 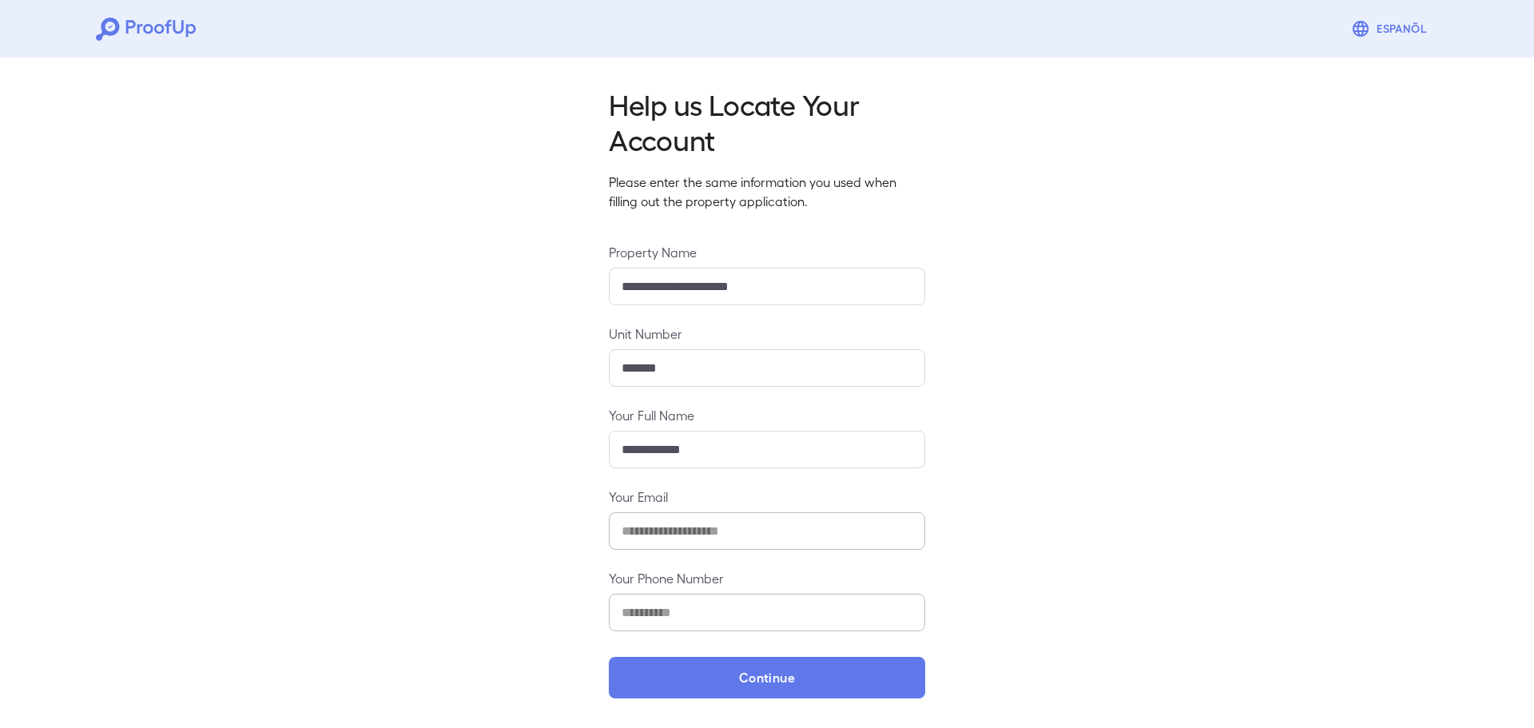 I want to click on label: Your Email, so click(x=767, y=496).